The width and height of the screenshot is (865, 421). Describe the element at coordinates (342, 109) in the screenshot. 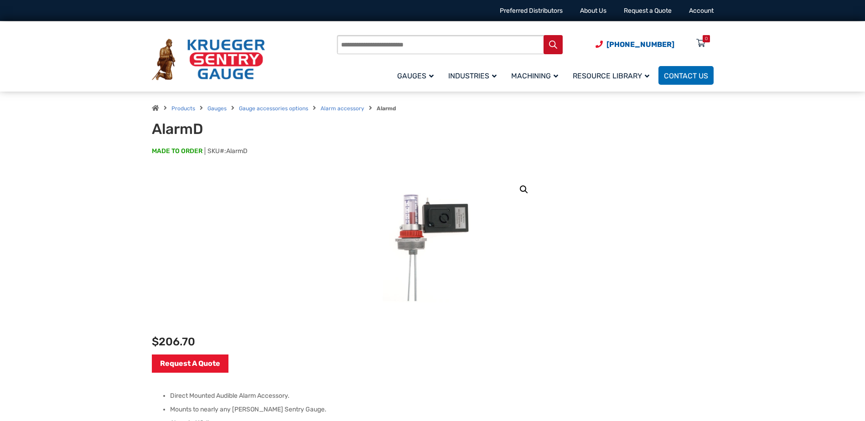

I see `a: Alarm accessory` at that location.